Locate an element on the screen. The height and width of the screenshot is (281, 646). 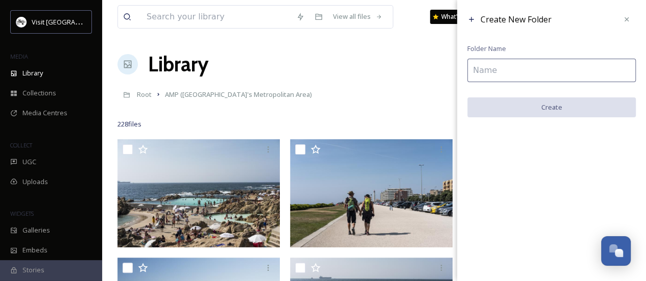
span: Uploads is located at coordinates (35, 182).